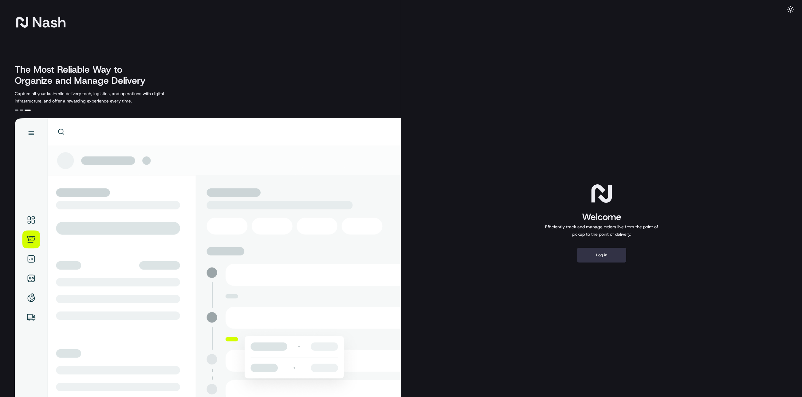  What do you see at coordinates (84, 75) in the screenshot?
I see `h2: The Most Reliable Way to Organize and Manage Delivery` at bounding box center [84, 75].